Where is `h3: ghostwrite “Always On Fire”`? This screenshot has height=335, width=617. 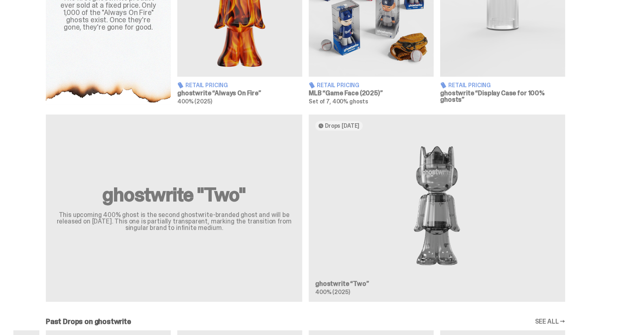 h3: ghostwrite “Always On Fire” is located at coordinates (240, 93).